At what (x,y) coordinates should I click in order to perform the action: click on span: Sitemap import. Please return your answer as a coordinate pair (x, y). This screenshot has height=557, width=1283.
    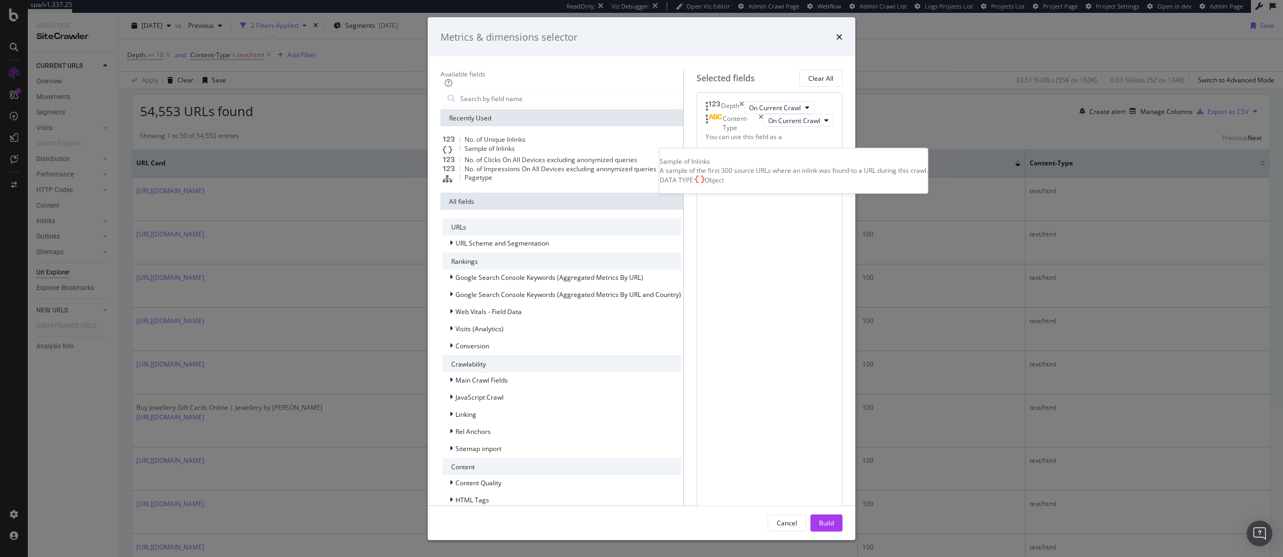
    Looking at the image, I should click on (479, 448).